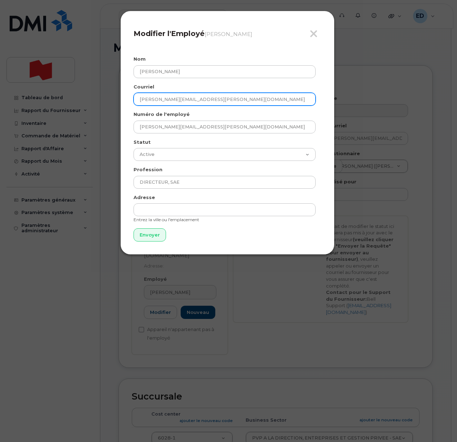 The image size is (457, 442). I want to click on label: Profession, so click(148, 169).